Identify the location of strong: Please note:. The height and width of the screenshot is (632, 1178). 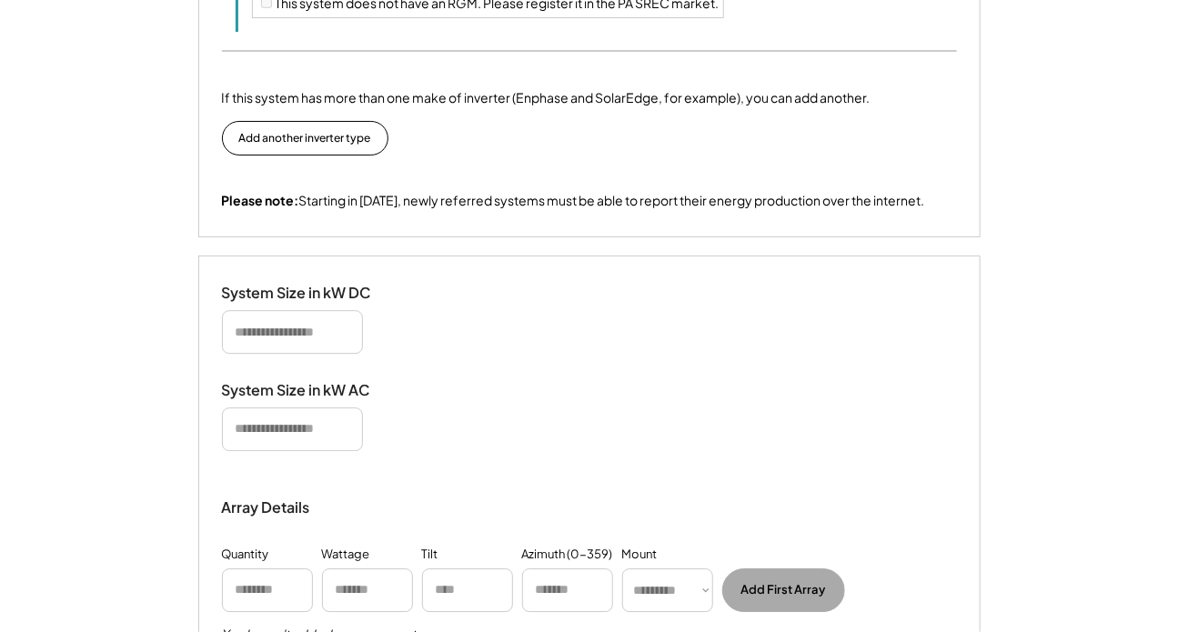
(260, 200).